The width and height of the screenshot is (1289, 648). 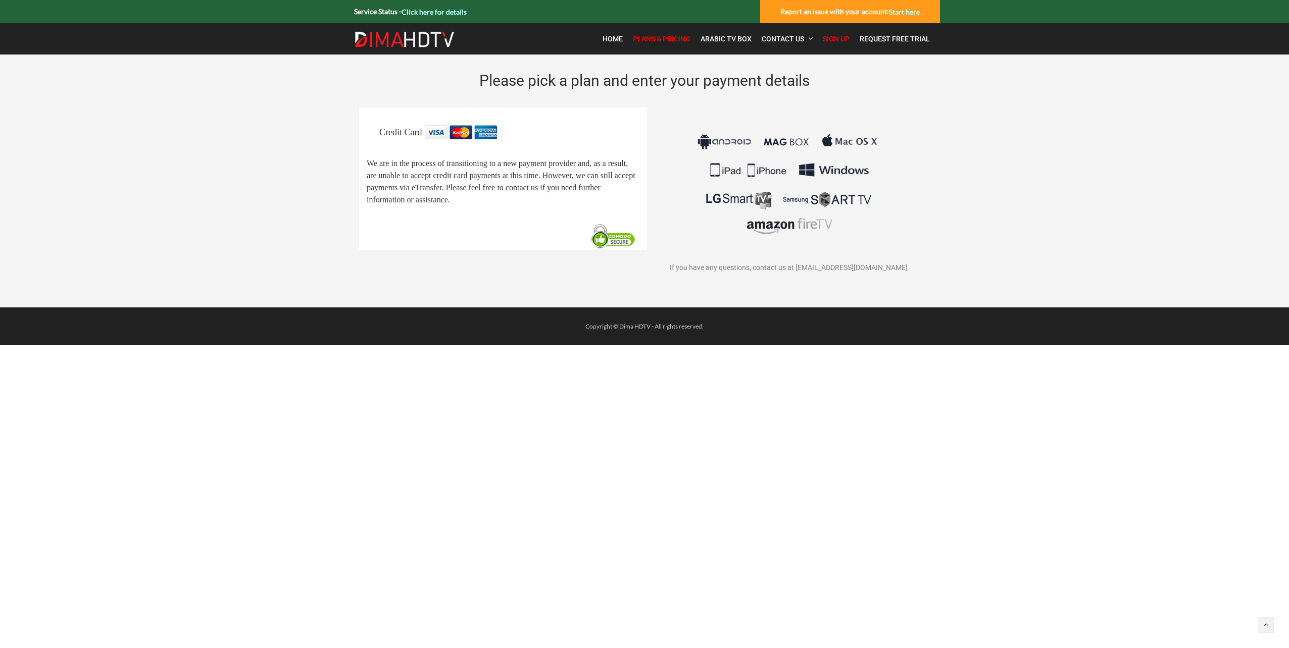 I want to click on span: Please pick a plan and enter your payment details, so click(x=644, y=80).